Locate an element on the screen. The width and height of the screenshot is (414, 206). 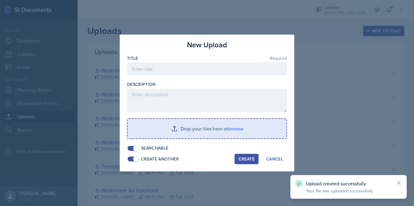
input: Enter title is located at coordinates (207, 69).